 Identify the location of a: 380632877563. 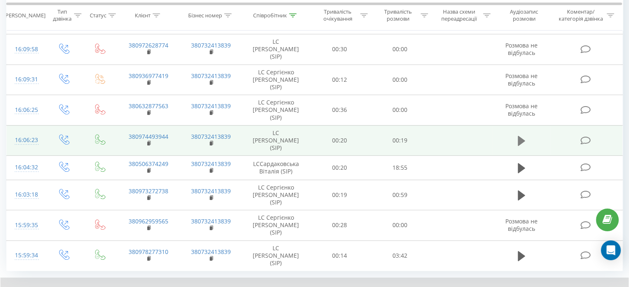
(148, 106).